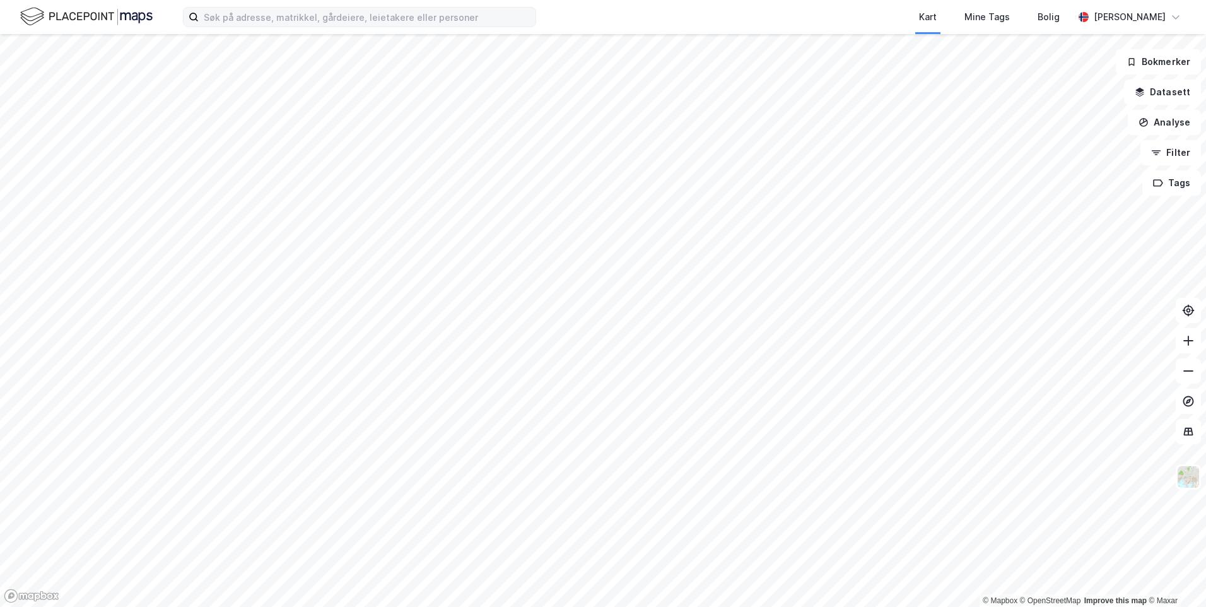  What do you see at coordinates (1163, 92) in the screenshot?
I see `button: Datasett` at bounding box center [1163, 92].